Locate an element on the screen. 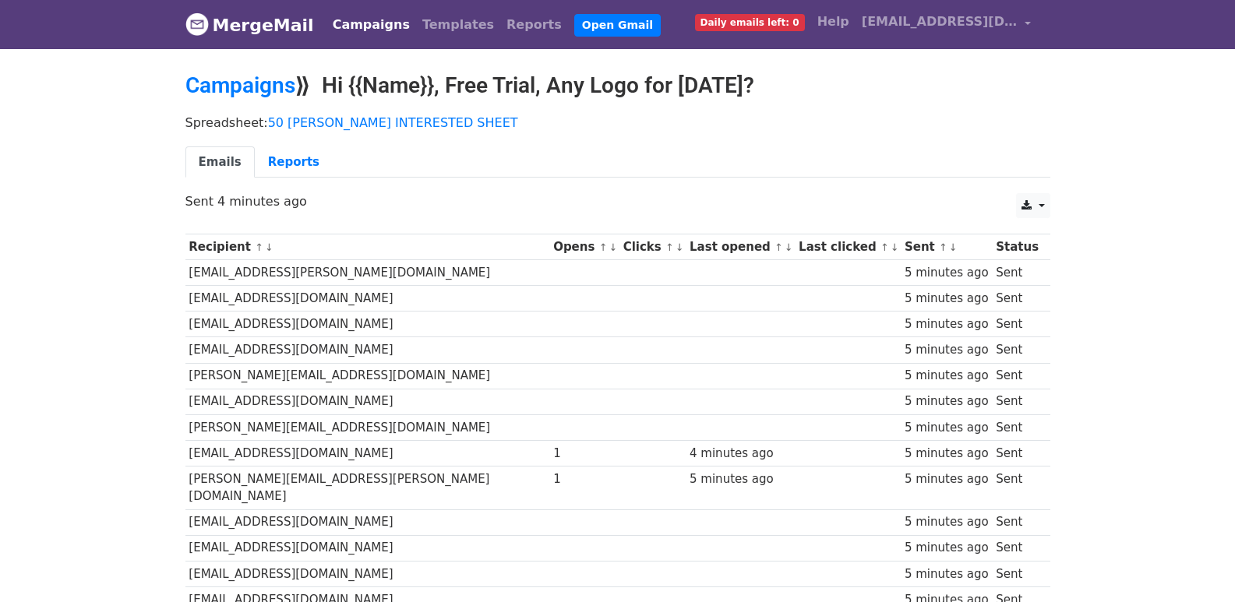  img: MergeMail logo is located at coordinates (197, 24).